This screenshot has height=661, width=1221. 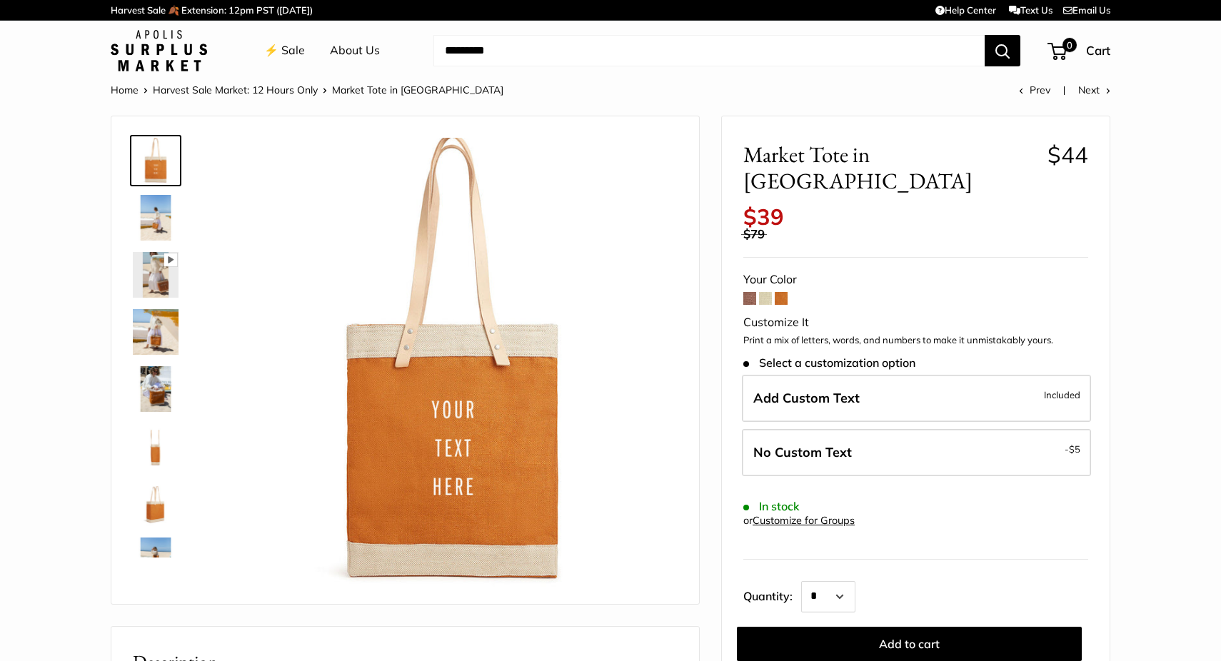 I want to click on span: Select a customization option, so click(x=829, y=363).